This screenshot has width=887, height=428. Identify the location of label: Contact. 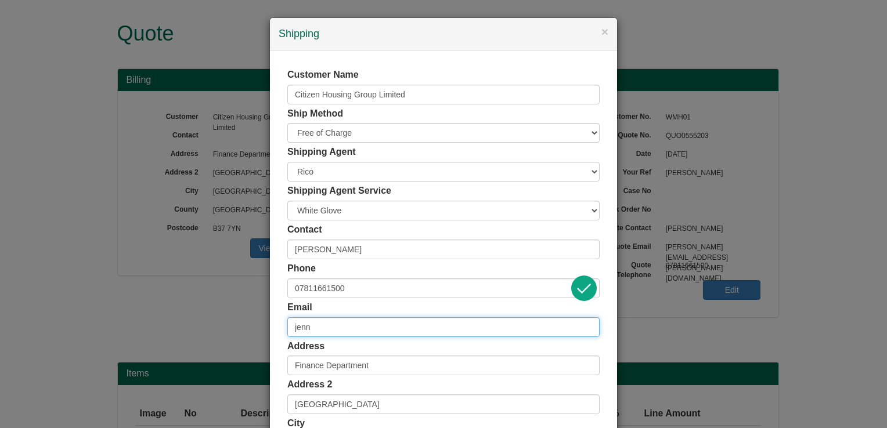
(305, 230).